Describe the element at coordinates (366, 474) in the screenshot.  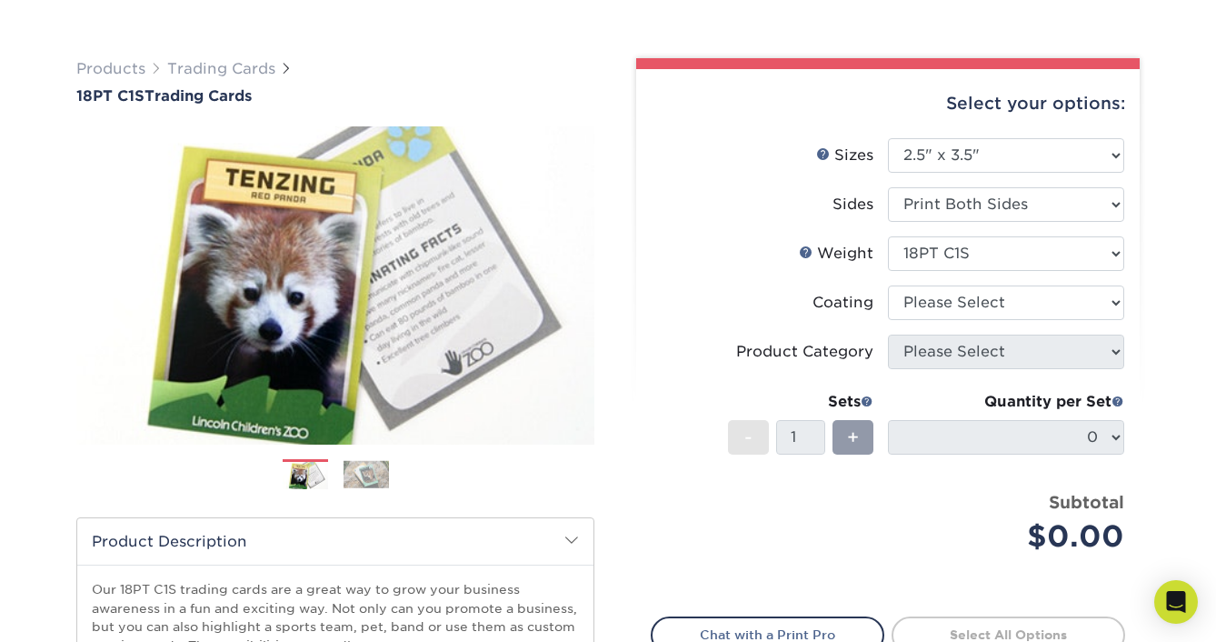
I see `img: Trading Cards 02` at that location.